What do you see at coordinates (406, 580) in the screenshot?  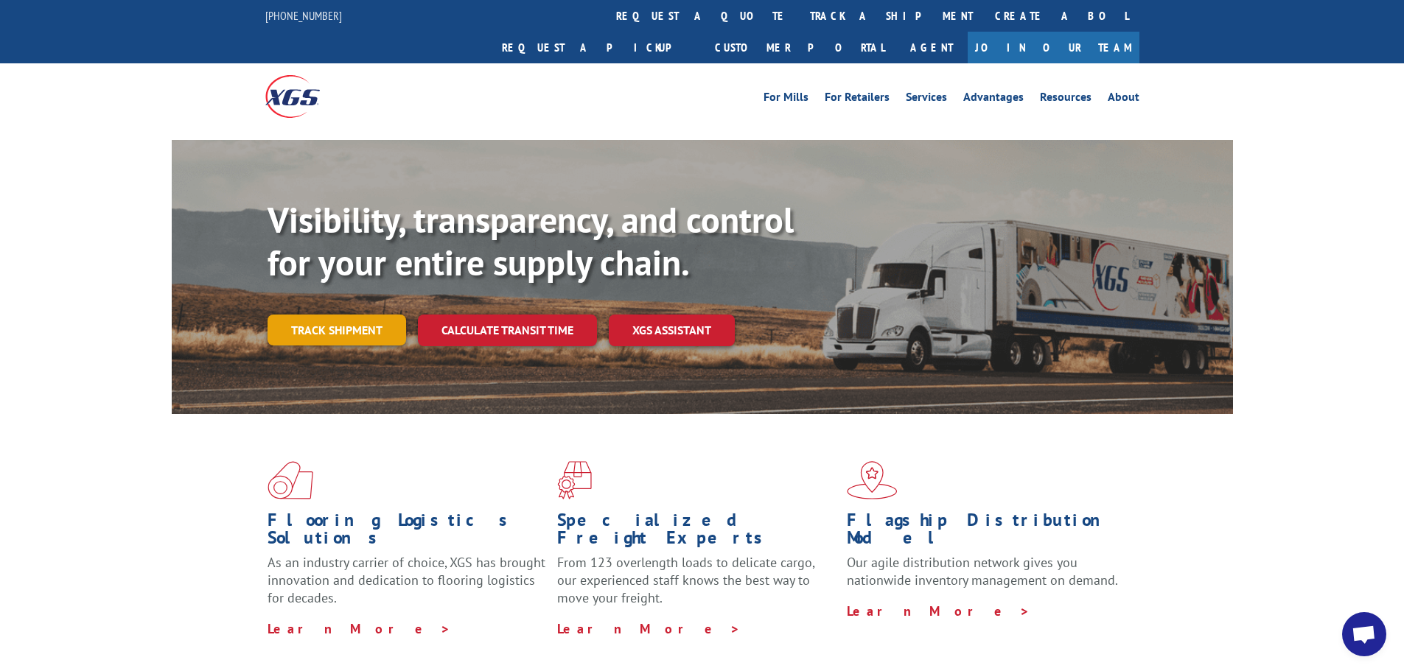 I see `span: As an industry carrier of choice, XGS has brought innovation and dedication to flooring logistics...` at bounding box center [406, 580].